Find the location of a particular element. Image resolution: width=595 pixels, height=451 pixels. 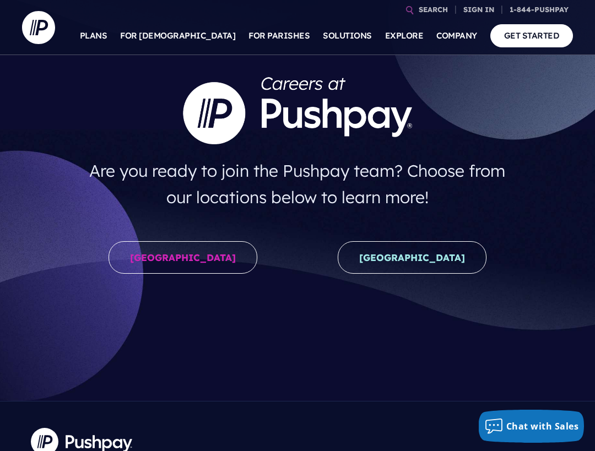

a: FOR PARISHES is located at coordinates (279, 36).